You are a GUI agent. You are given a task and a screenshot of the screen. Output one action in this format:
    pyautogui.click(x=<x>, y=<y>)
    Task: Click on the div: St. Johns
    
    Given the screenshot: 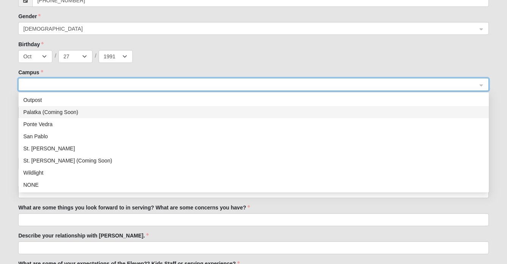 What is the action you would take?
    pyautogui.click(x=254, y=149)
    